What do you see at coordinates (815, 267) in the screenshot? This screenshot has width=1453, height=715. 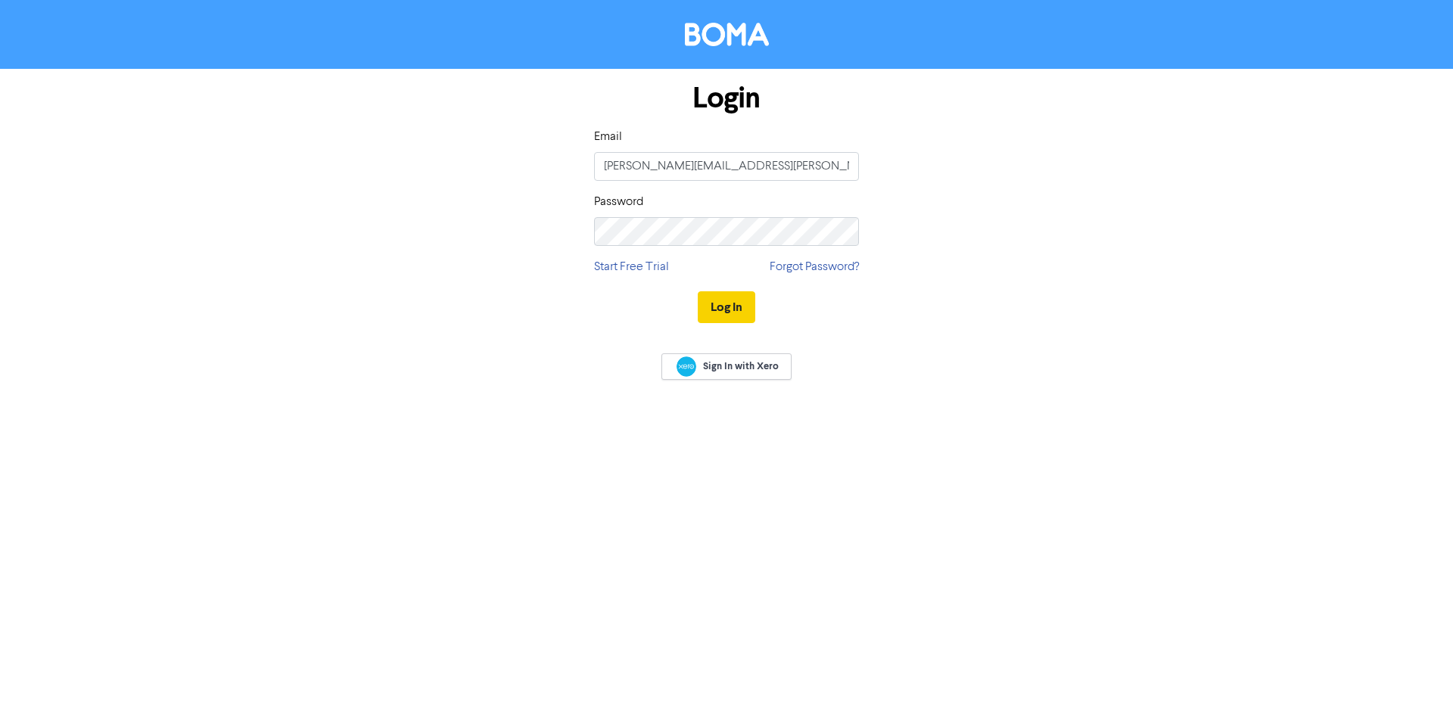 I see `a: Forgot Password?` at bounding box center [815, 267].